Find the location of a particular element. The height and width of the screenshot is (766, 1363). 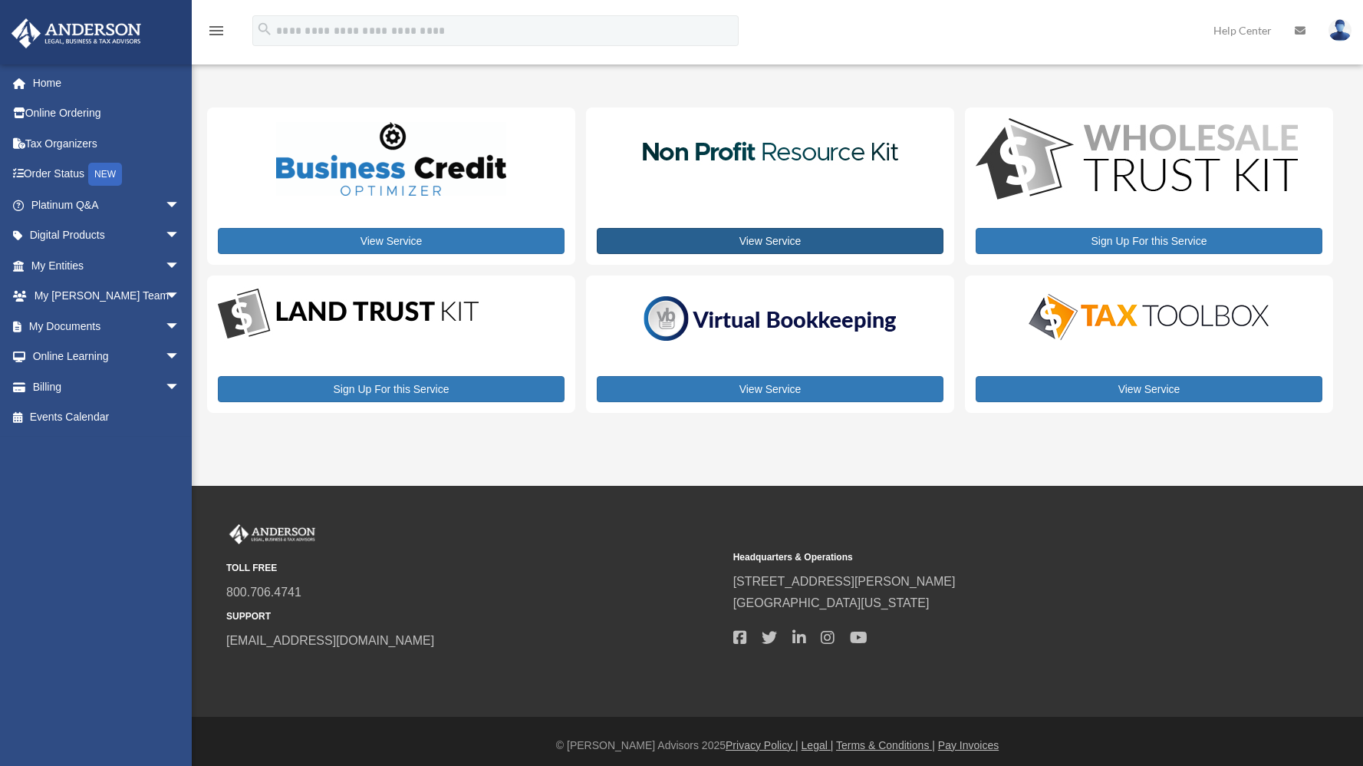

a: My Entitiesarrow_drop_down is located at coordinates (107, 265).